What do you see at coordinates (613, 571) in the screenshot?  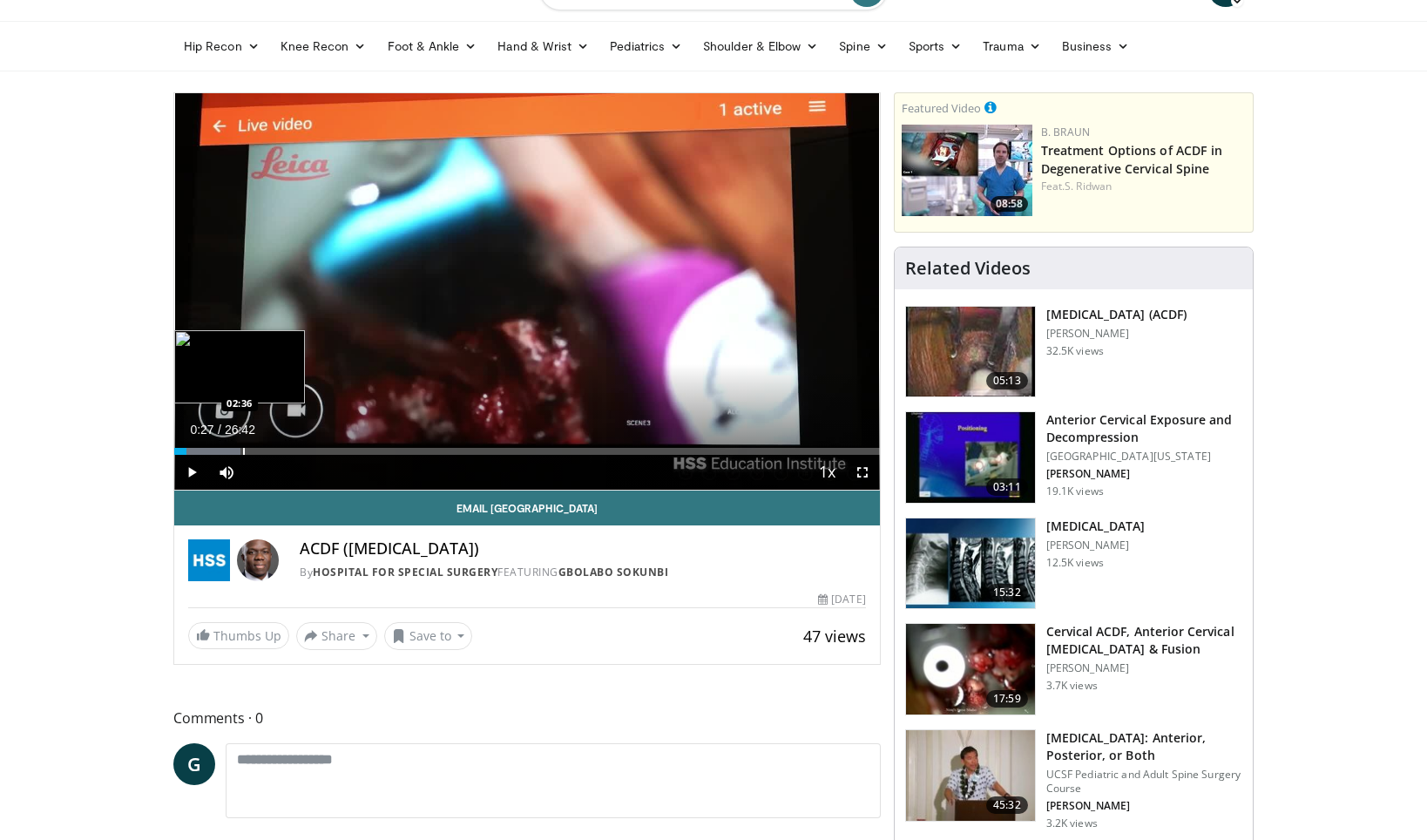 I see `a: Gbolabo Sokunbi` at bounding box center [613, 571].